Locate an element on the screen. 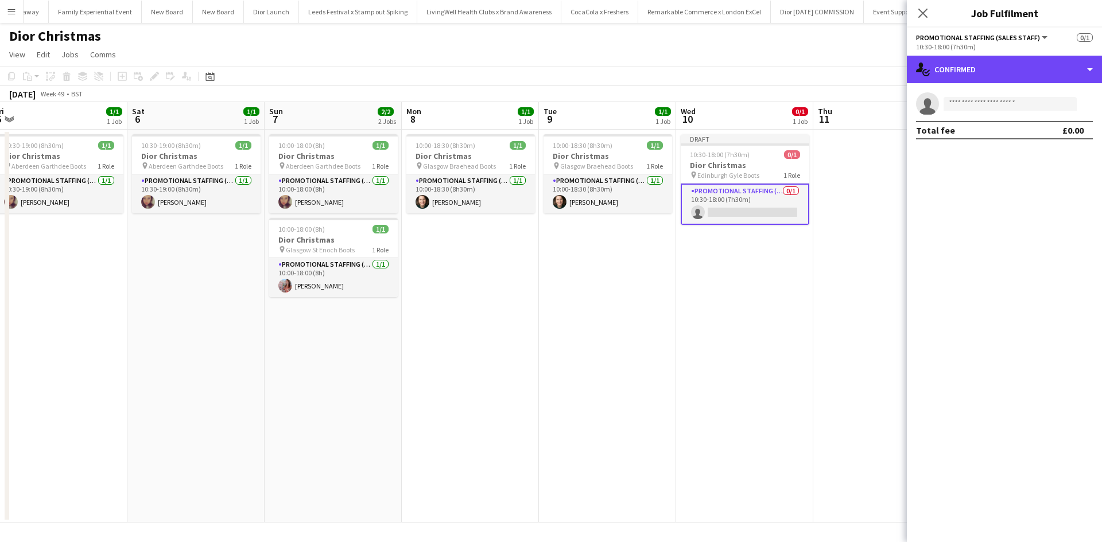 The height and width of the screenshot is (542, 1102). div: Confirmed is located at coordinates (1005, 69).